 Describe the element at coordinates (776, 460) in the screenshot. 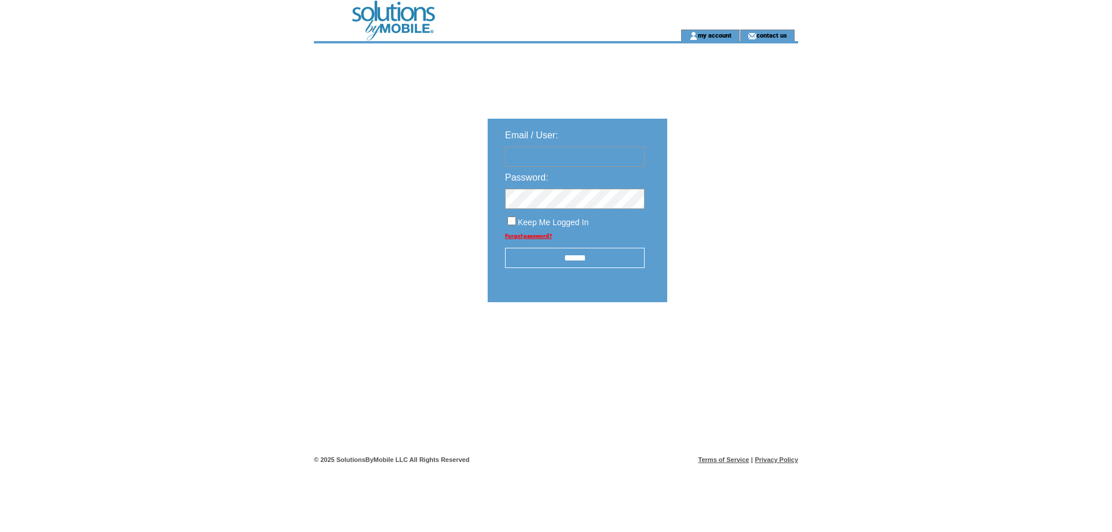

I see `a: Privacy Policy` at that location.